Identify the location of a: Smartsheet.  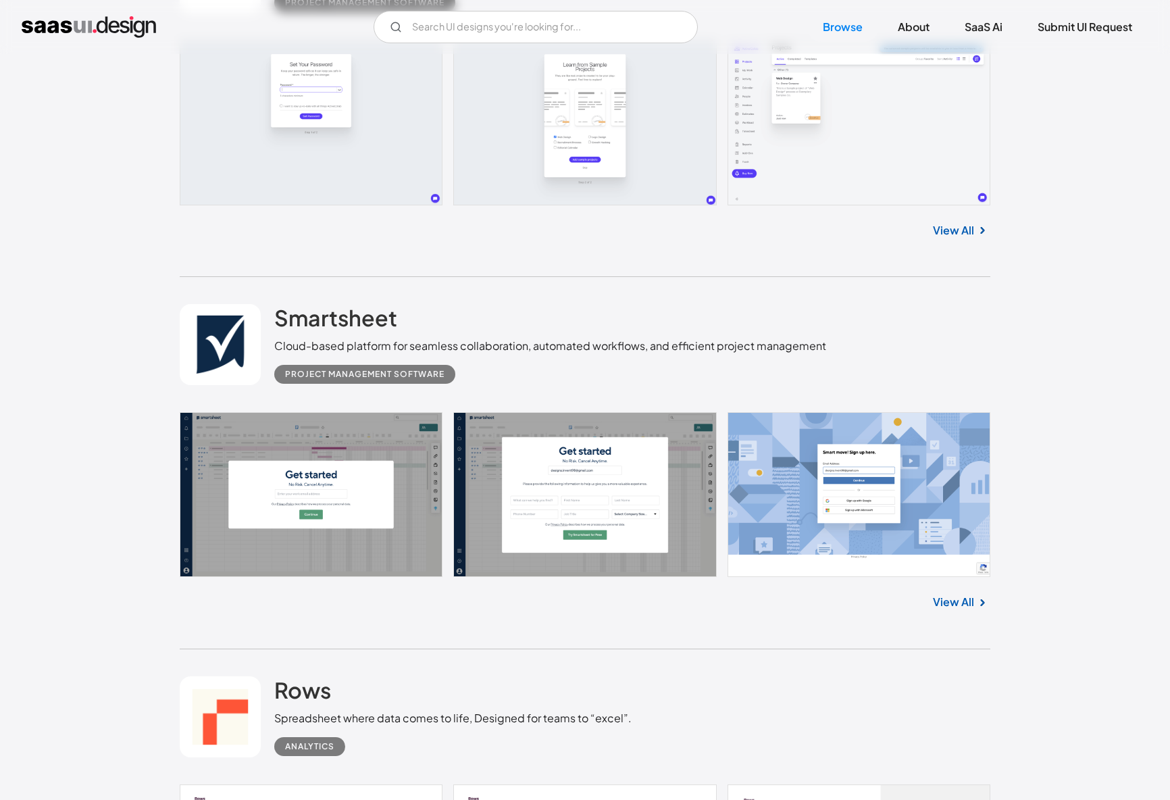
(336, 321).